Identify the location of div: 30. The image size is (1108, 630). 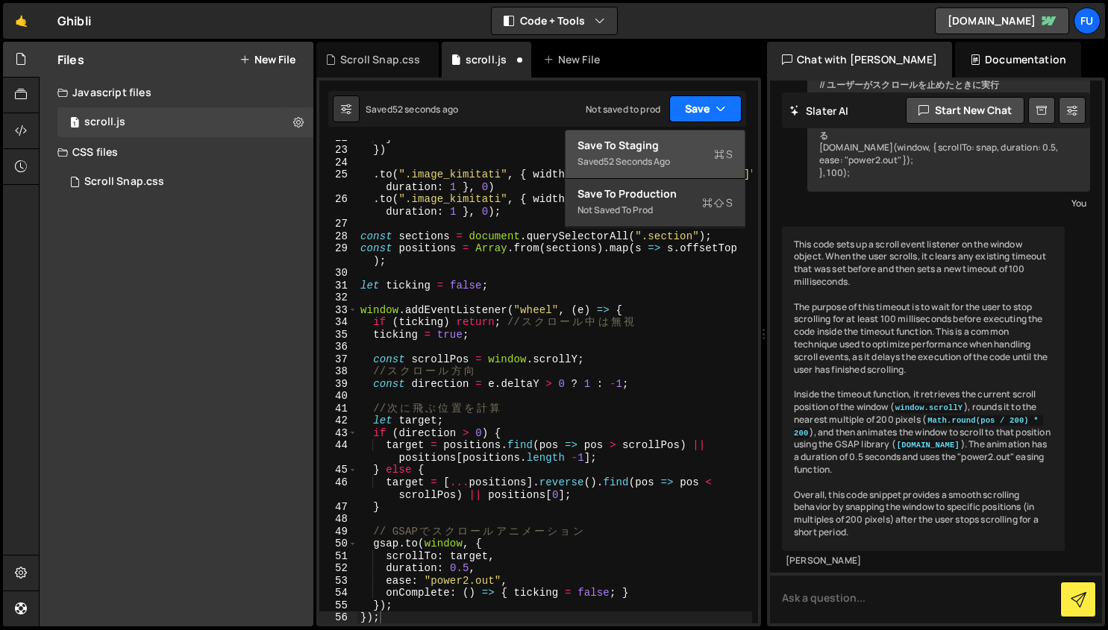
(338, 273).